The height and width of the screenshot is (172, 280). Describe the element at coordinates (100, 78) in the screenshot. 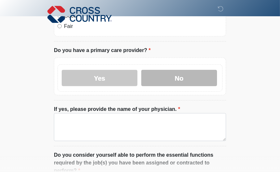

I see `label: Yes` at that location.